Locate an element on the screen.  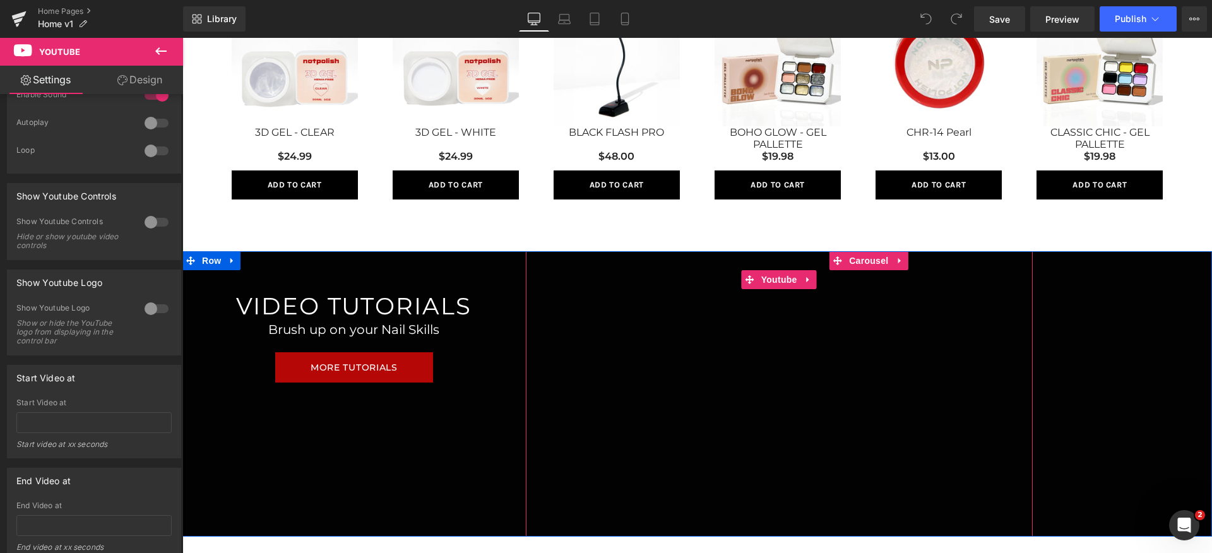
span: $13.00 is located at coordinates (756, 122).